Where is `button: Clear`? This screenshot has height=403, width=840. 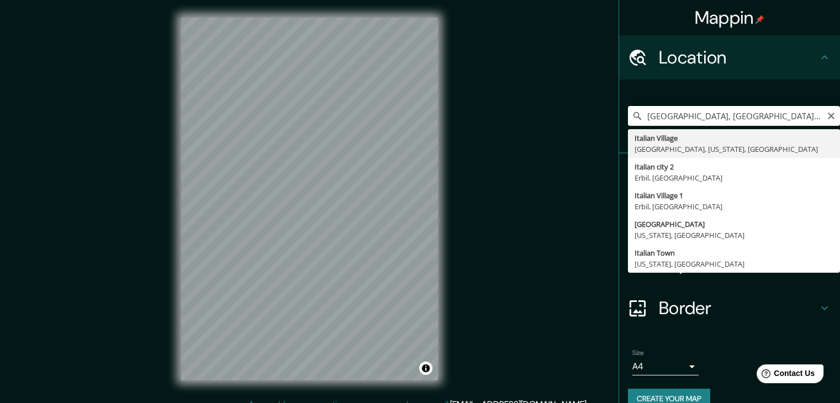 button: Clear is located at coordinates (832, 115).